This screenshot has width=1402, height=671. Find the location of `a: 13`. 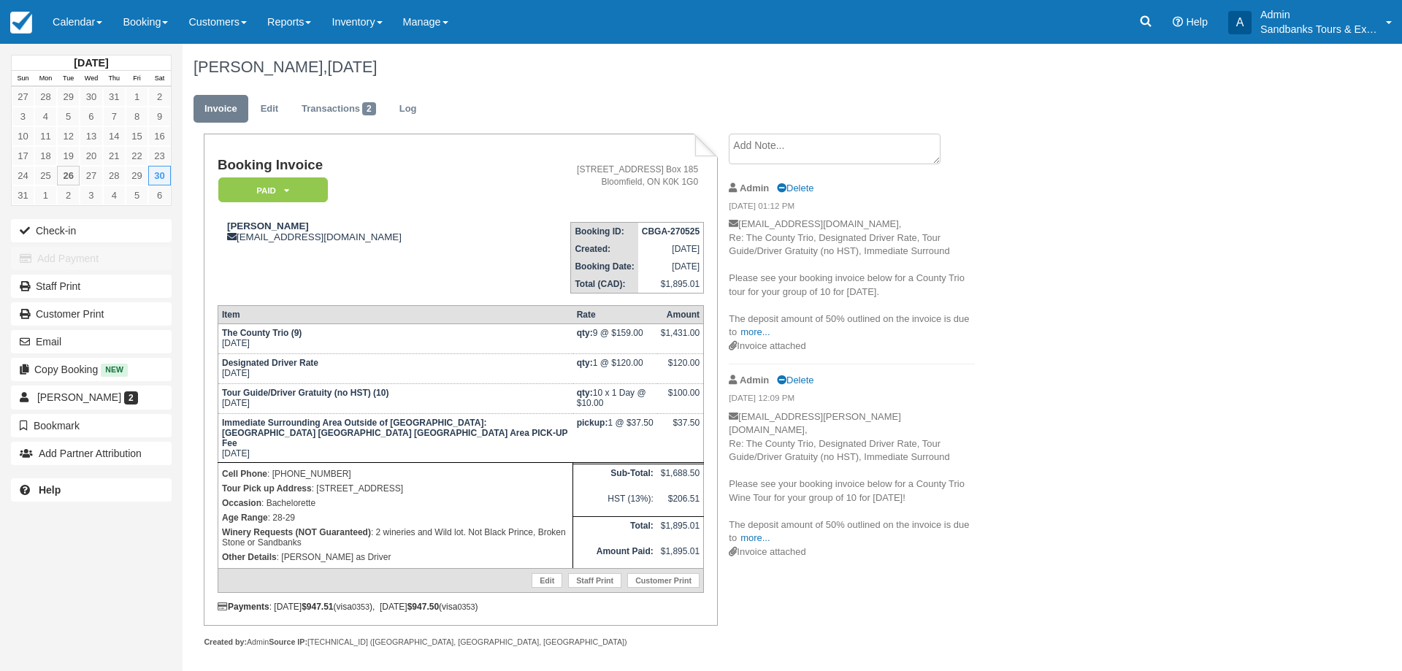

a: 13 is located at coordinates (91, 136).